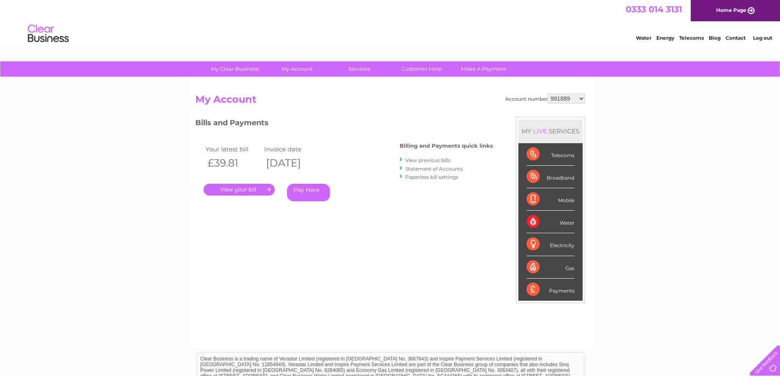 The height and width of the screenshot is (376, 780). Describe the element at coordinates (550, 177) in the screenshot. I see `div: Broadband` at that location.